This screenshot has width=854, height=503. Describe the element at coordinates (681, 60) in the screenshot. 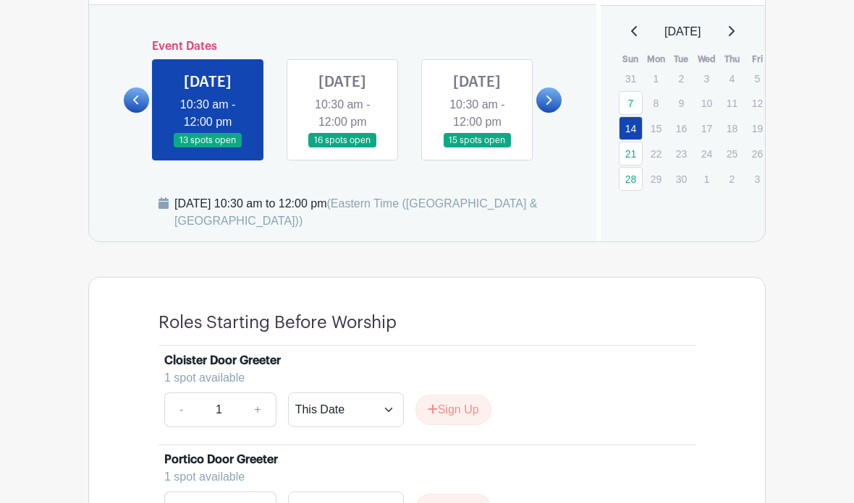

I see `th: Tue` at that location.